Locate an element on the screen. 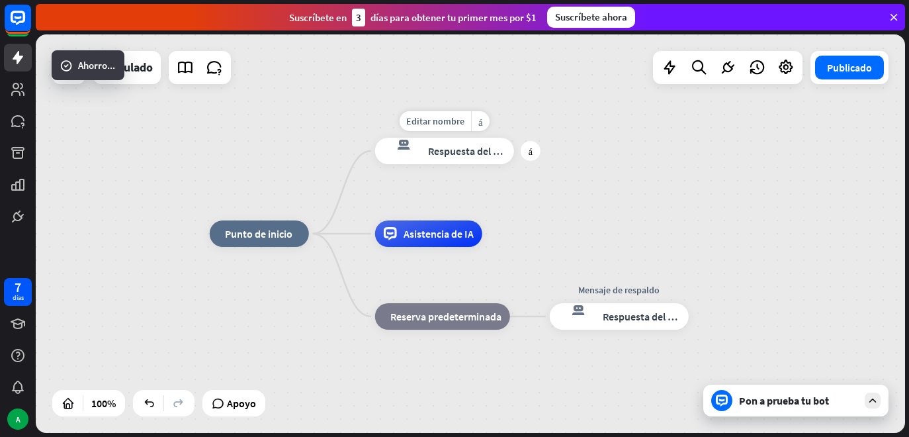 Image resolution: width=909 pixels, height=437 pixels. font: días is located at coordinates (18, 297).